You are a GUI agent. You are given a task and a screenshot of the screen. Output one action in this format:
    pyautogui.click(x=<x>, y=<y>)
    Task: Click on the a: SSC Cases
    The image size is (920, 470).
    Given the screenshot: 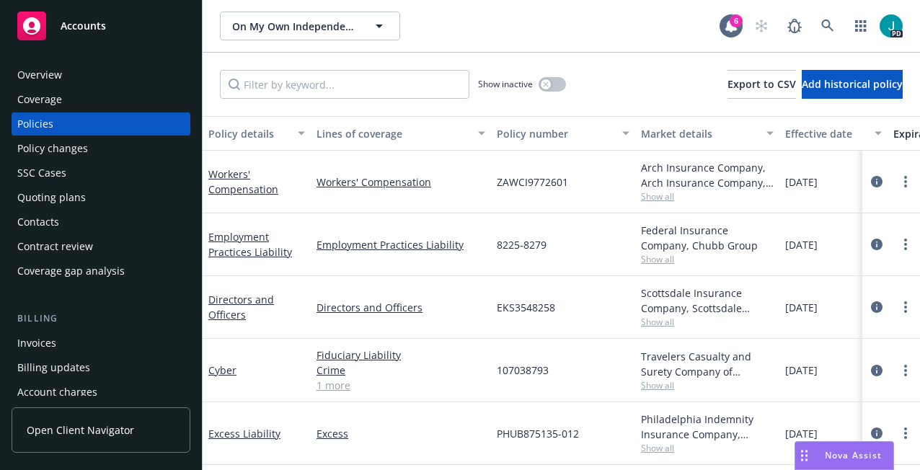 What is the action you would take?
    pyautogui.click(x=101, y=173)
    